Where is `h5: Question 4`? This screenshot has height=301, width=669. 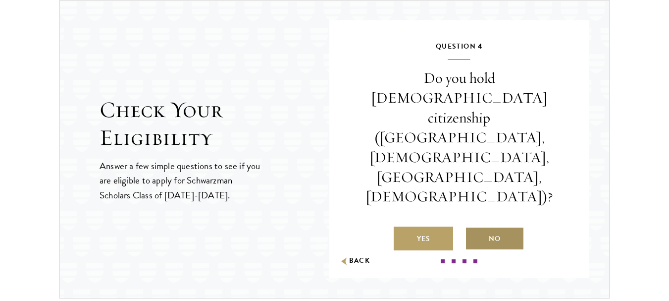 h5: Question 4 is located at coordinates (460, 50).